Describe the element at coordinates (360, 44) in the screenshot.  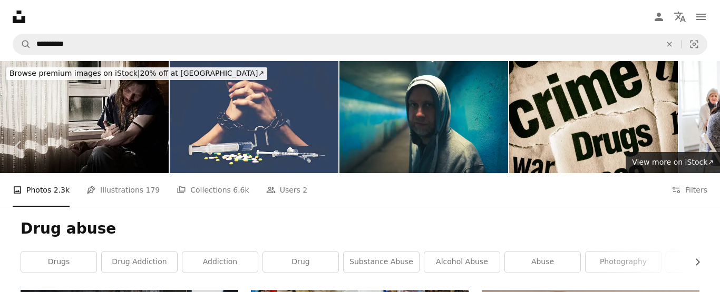
I see `form: Find visuals sitewide` at that location.